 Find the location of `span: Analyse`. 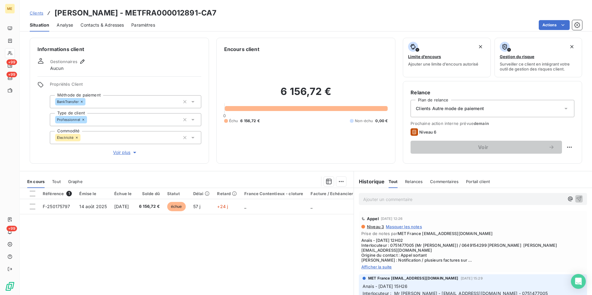

span: Analyse is located at coordinates (65, 25).